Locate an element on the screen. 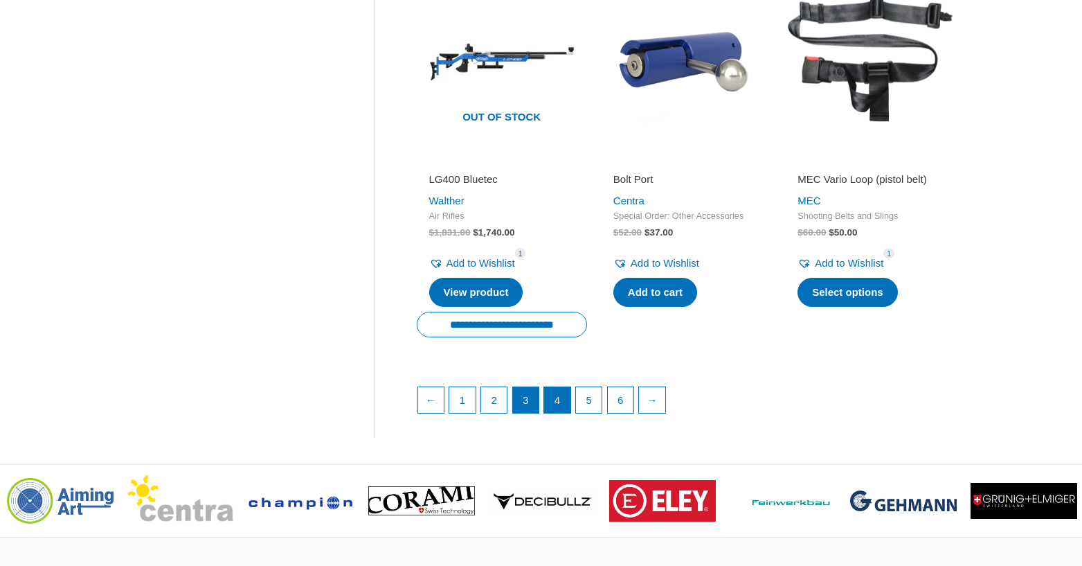 This screenshot has height=566, width=1082. span: Page 3 is located at coordinates (526, 400).